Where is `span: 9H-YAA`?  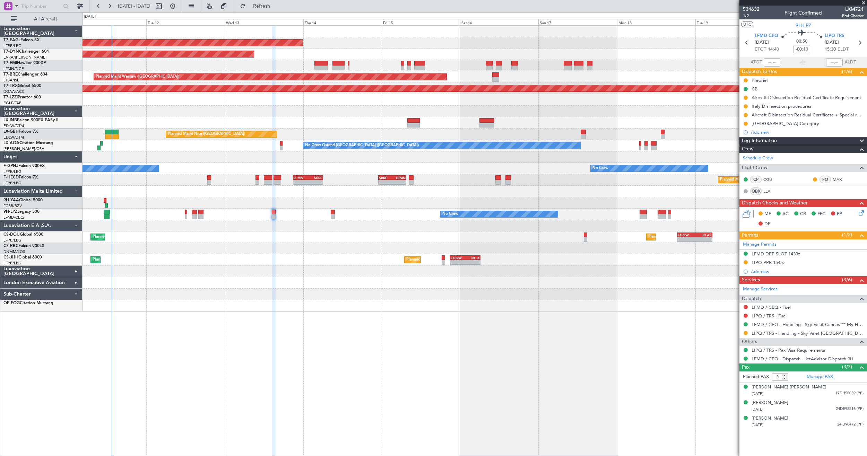
span: 9H-YAA is located at coordinates (11, 200).